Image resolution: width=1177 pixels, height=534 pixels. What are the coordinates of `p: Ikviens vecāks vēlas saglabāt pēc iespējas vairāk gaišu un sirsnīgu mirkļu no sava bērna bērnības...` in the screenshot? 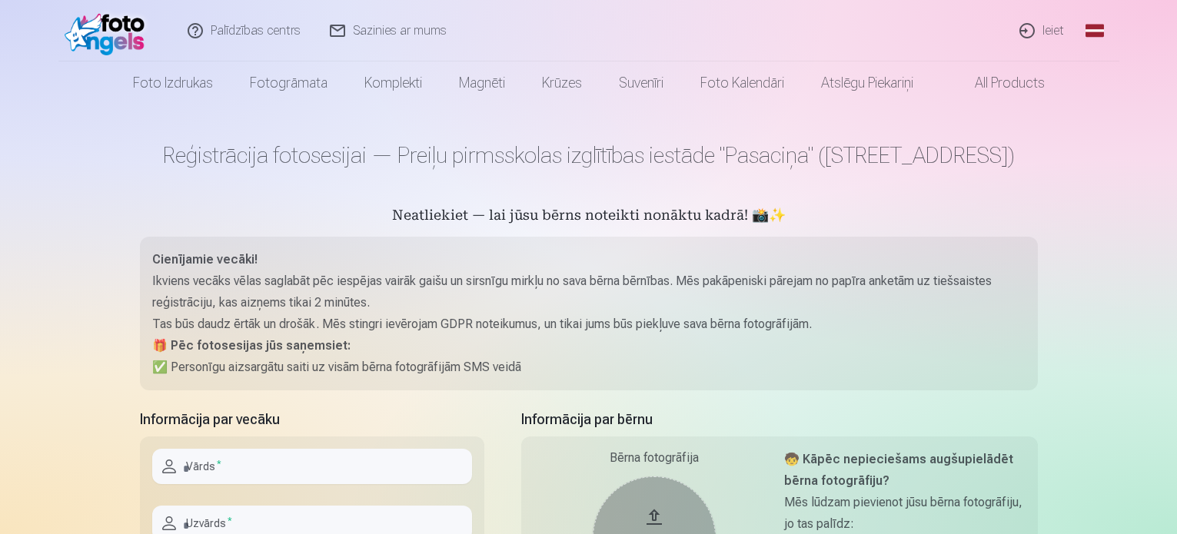 It's located at (589, 292).